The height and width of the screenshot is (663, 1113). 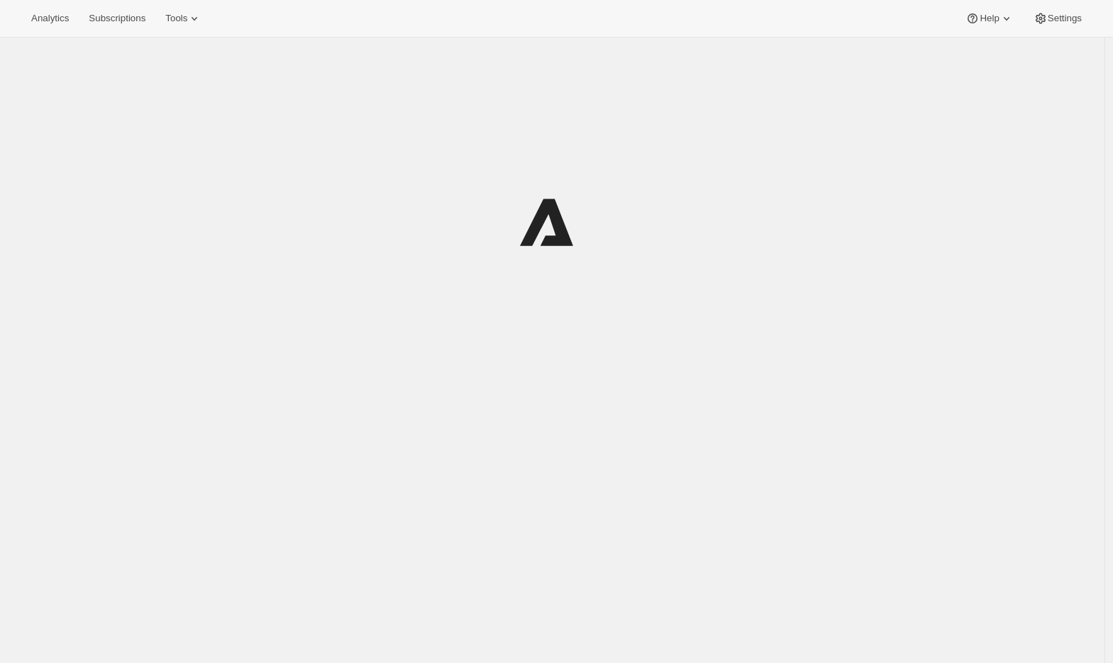 What do you see at coordinates (50, 18) in the screenshot?
I see `button: Analytics` at bounding box center [50, 18].